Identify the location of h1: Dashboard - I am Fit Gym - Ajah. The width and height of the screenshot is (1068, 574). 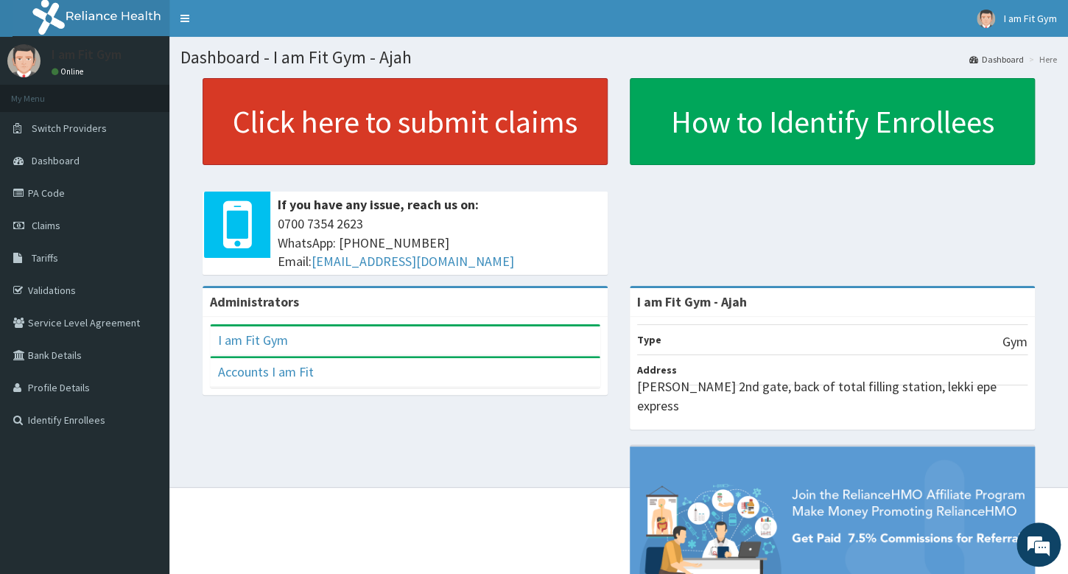
(619, 57).